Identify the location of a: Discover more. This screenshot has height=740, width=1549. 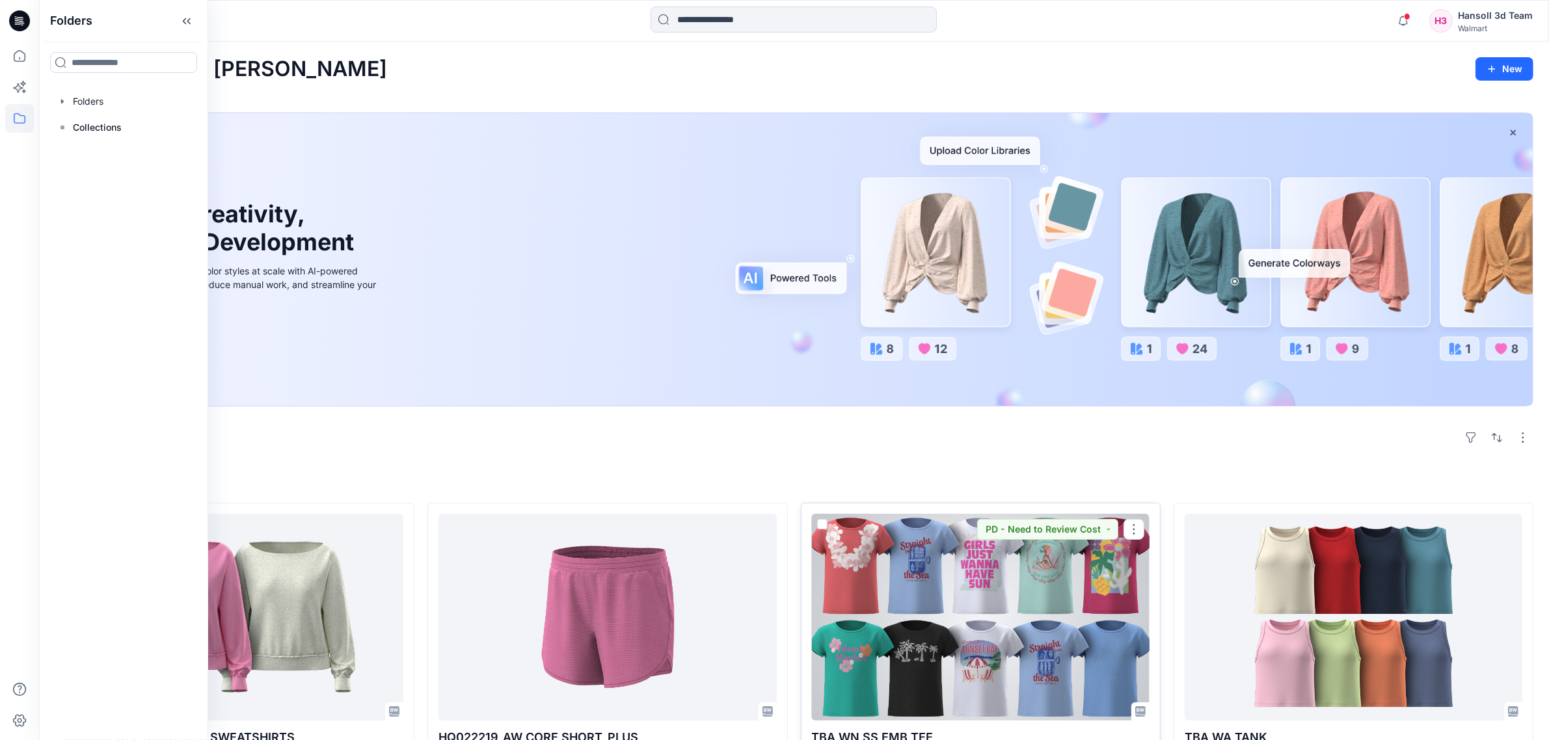
(233, 334).